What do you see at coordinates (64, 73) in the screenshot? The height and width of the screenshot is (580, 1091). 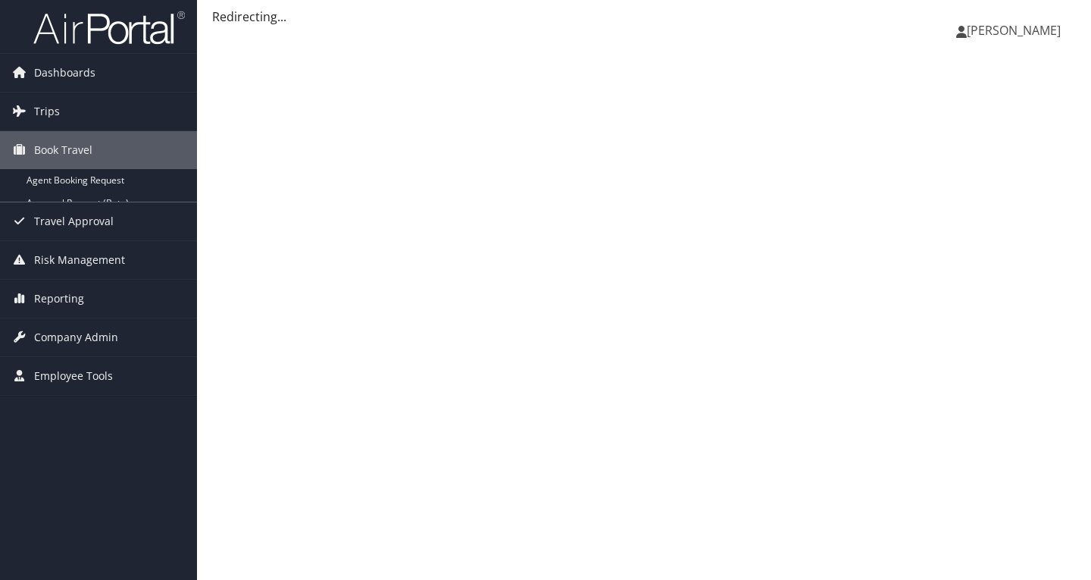 I see `span: Dashboards` at bounding box center [64, 73].